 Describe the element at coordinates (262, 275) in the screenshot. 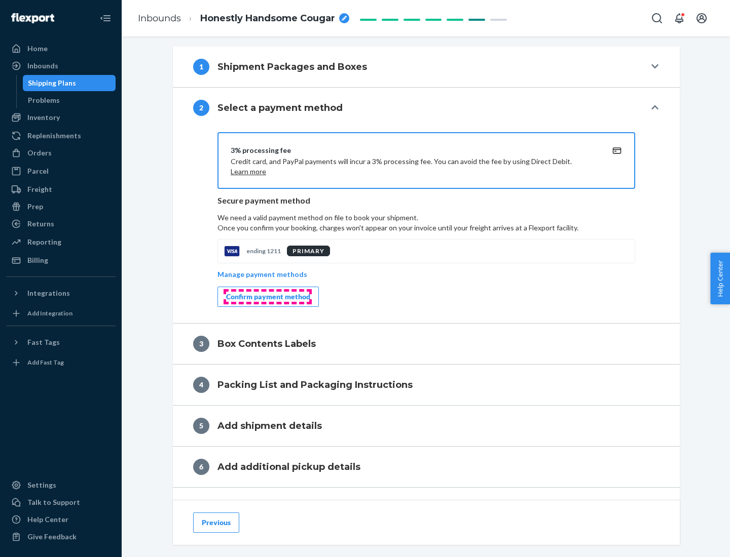

I see `p: Manage payment methods` at that location.